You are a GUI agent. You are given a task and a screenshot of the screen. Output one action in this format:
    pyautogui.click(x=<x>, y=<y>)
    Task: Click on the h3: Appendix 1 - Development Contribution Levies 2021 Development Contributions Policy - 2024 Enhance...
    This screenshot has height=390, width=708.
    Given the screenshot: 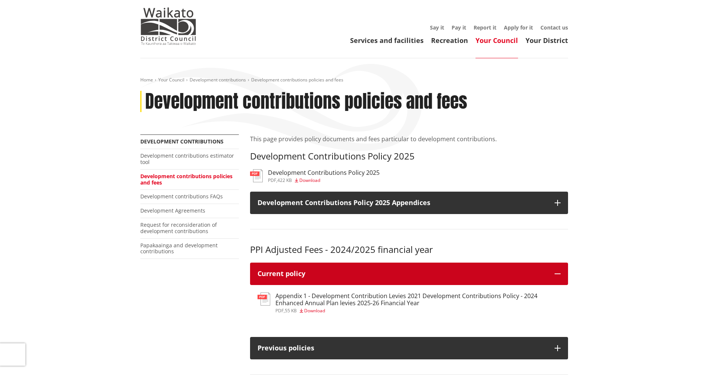 What is the action you would take?
    pyautogui.click(x=418, y=300)
    